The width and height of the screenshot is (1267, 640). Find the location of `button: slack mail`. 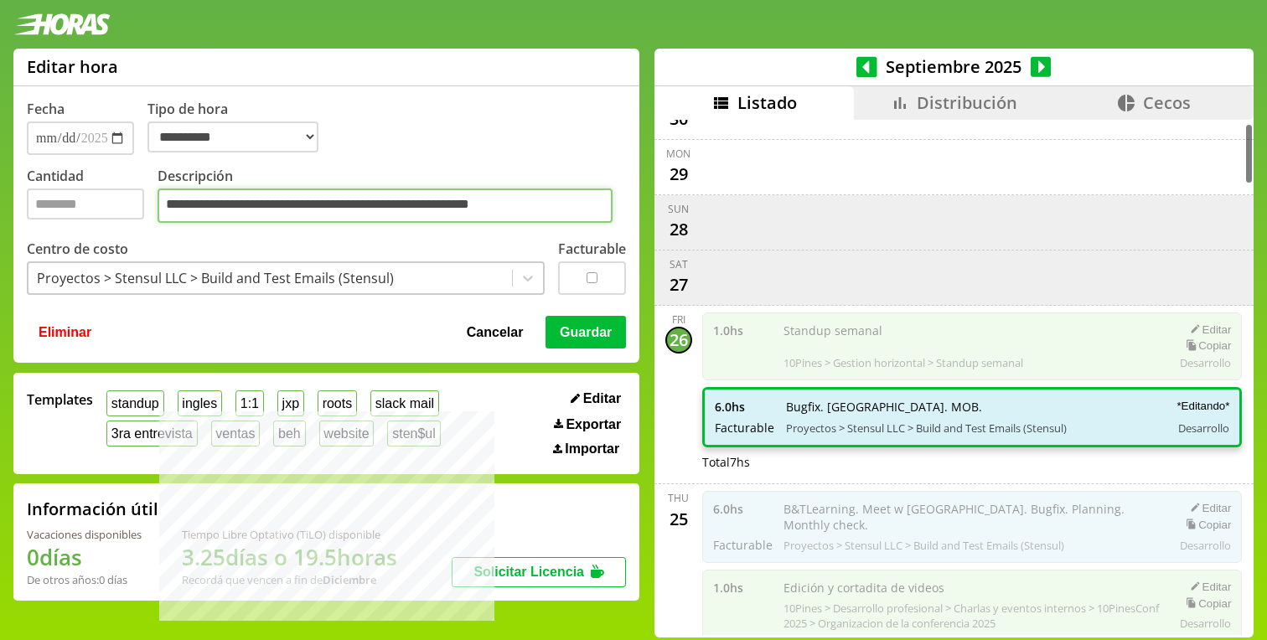

button: slack mail is located at coordinates (405, 403).